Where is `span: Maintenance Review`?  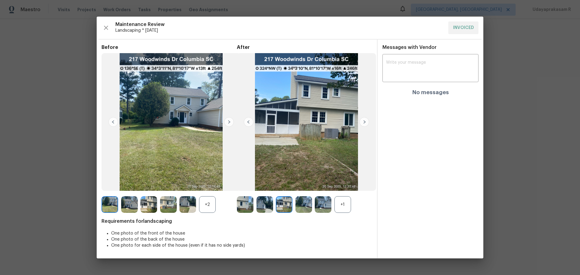 span: Maintenance Review is located at coordinates (279, 24).